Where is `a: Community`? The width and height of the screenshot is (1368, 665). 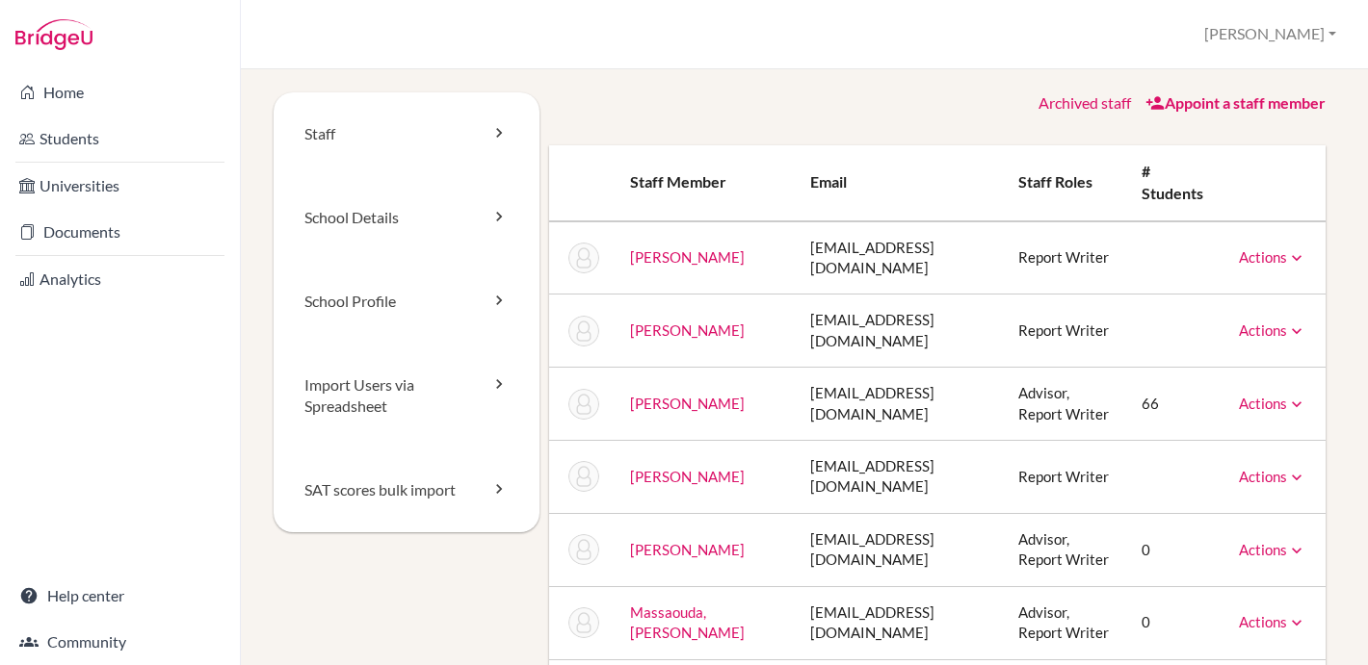
a: Community is located at coordinates (119, 642).